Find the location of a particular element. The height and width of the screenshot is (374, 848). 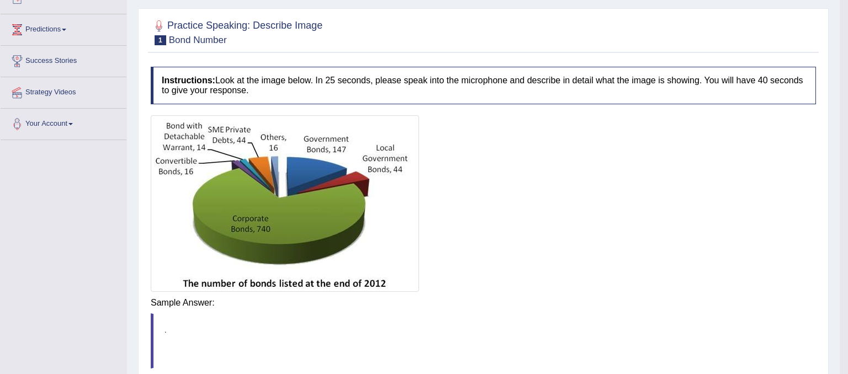

small: Bond Number is located at coordinates (198, 40).